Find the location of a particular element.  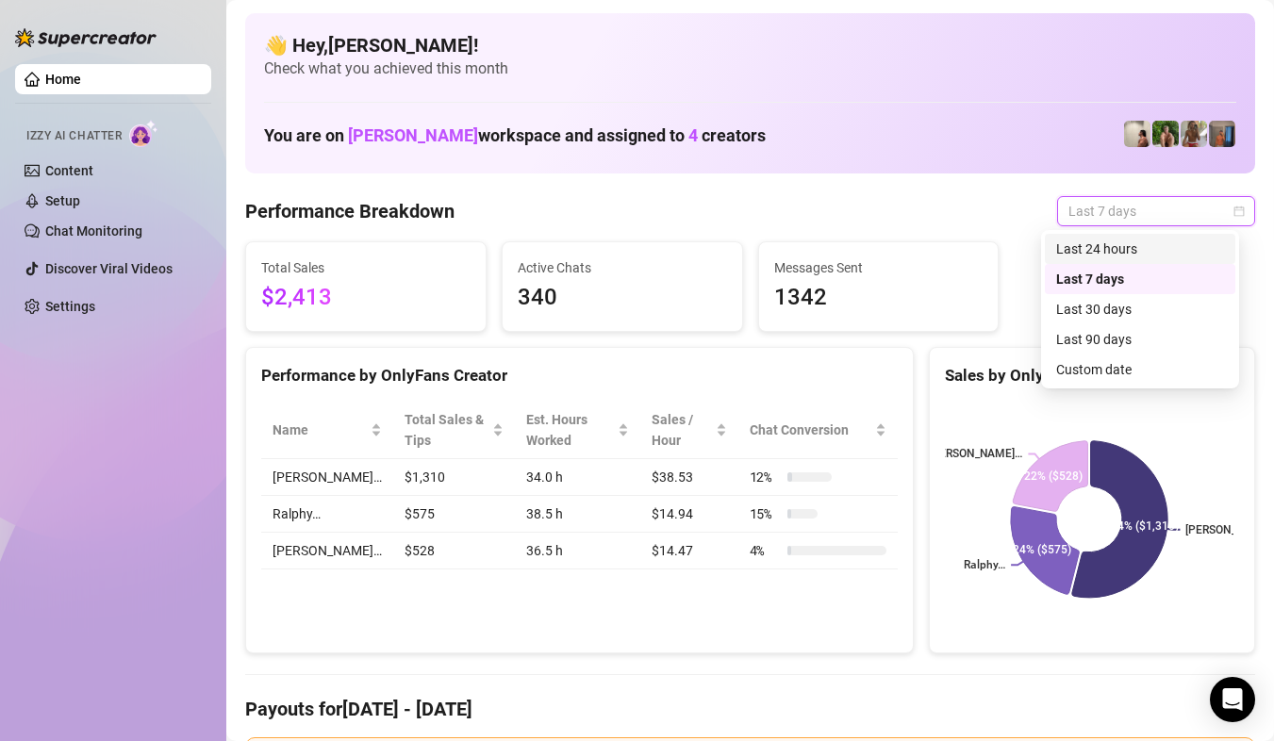

a: Chat Monitoring is located at coordinates (93, 231).